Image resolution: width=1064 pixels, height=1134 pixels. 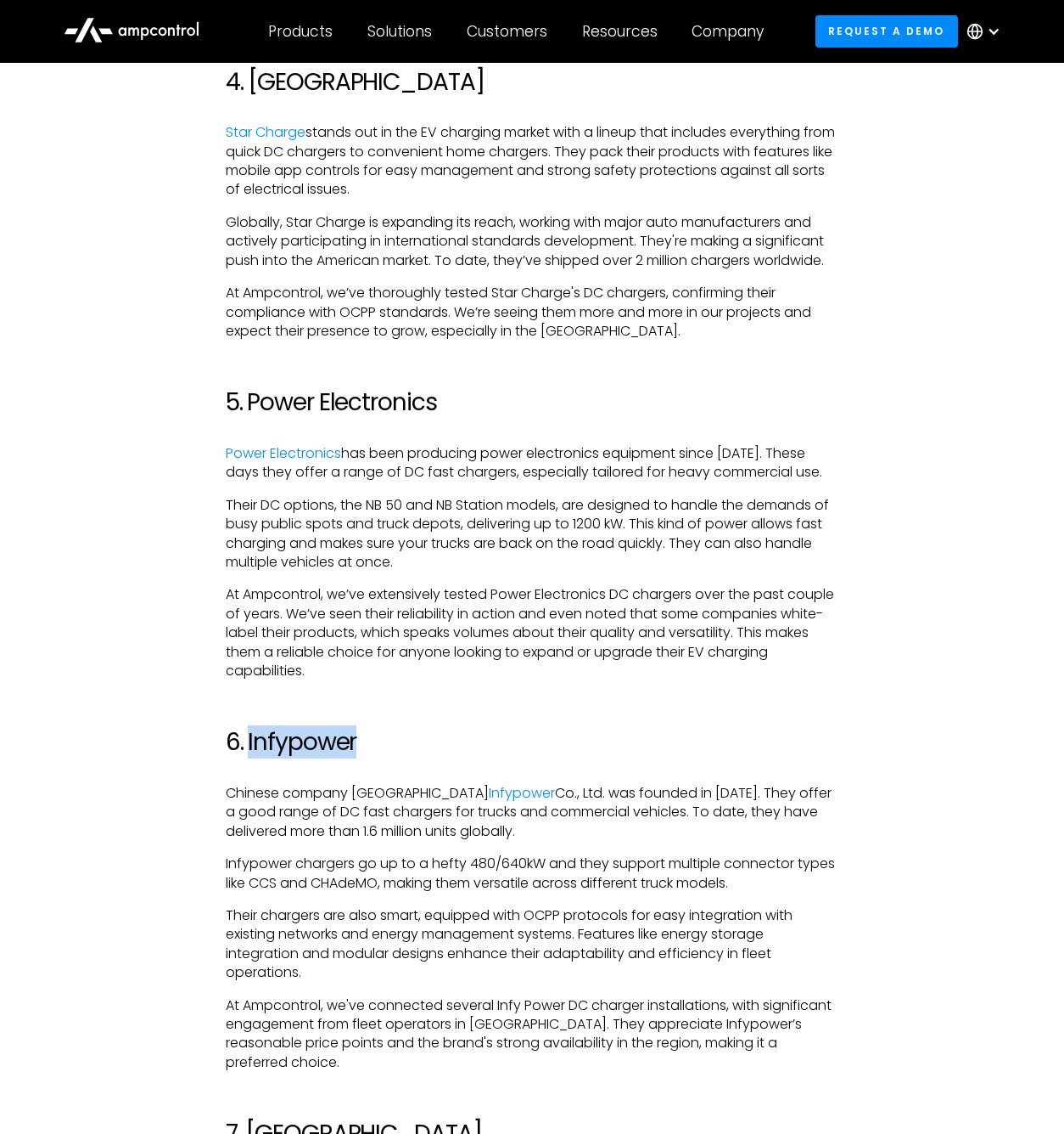 I want to click on p: Globally, Star Charge is expanding its reach, working with major auto manufacturers and actively ..., so click(x=532, y=241).